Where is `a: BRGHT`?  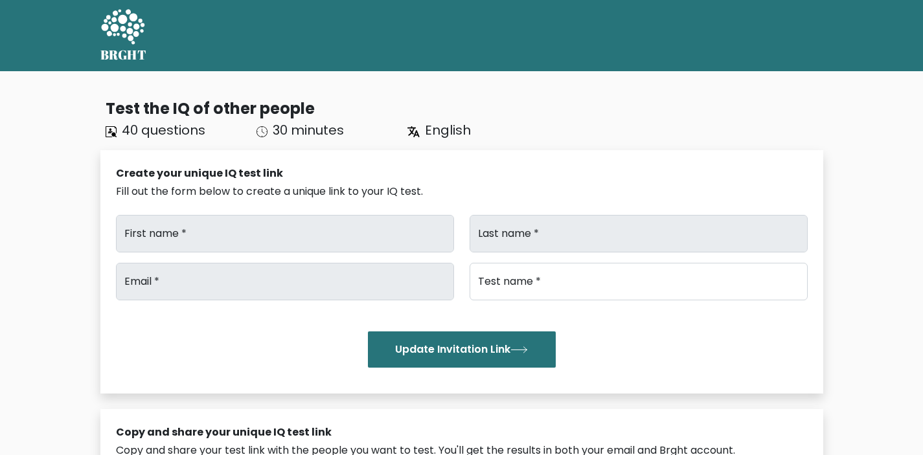
a: BRGHT is located at coordinates (124, 36).